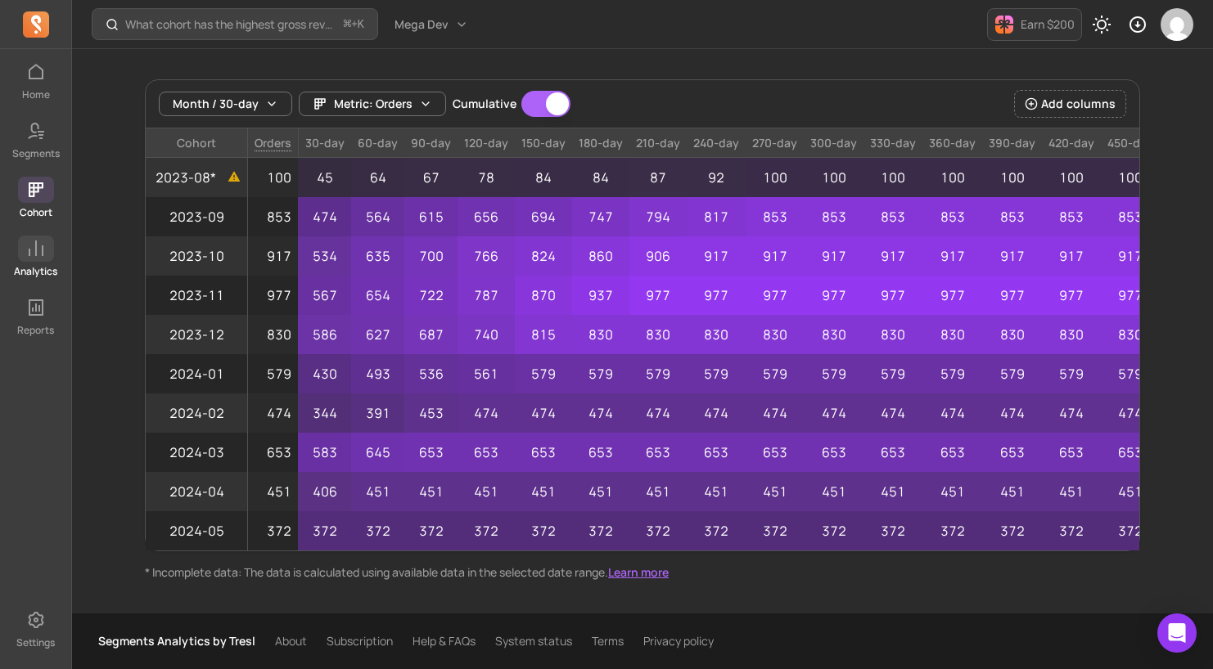  I want to click on button: Mega Dev, so click(431, 25).